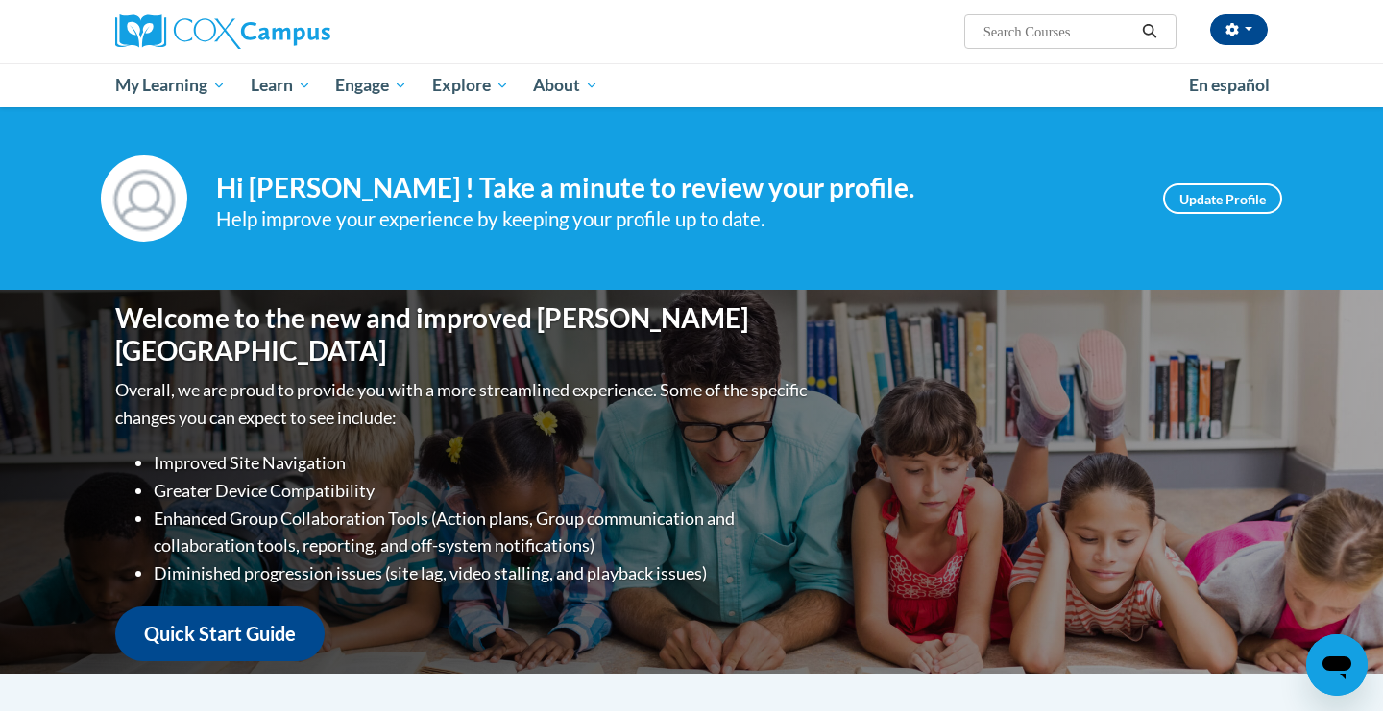  I want to click on input: Search Courses, so click(1058, 32).